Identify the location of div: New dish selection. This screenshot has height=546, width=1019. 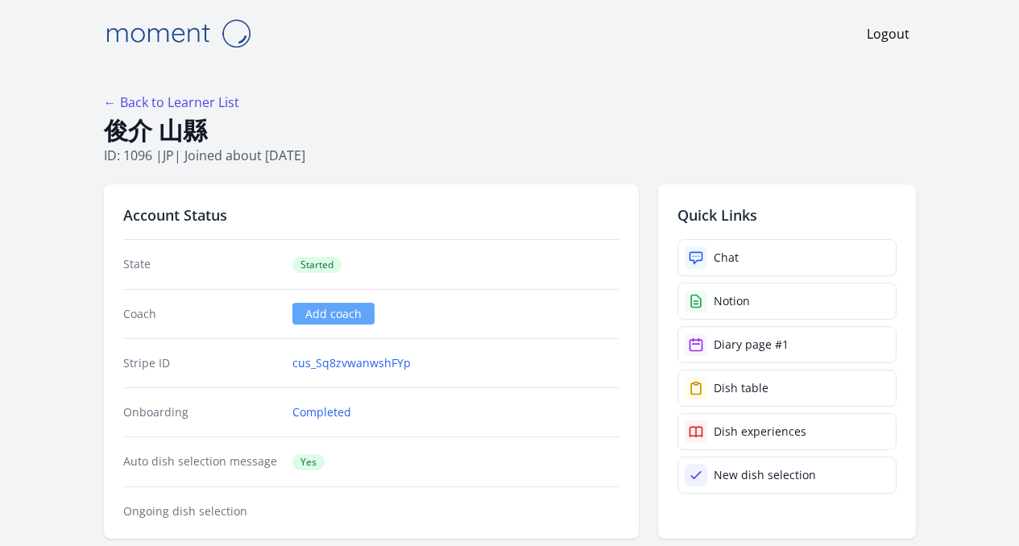
(765, 475).